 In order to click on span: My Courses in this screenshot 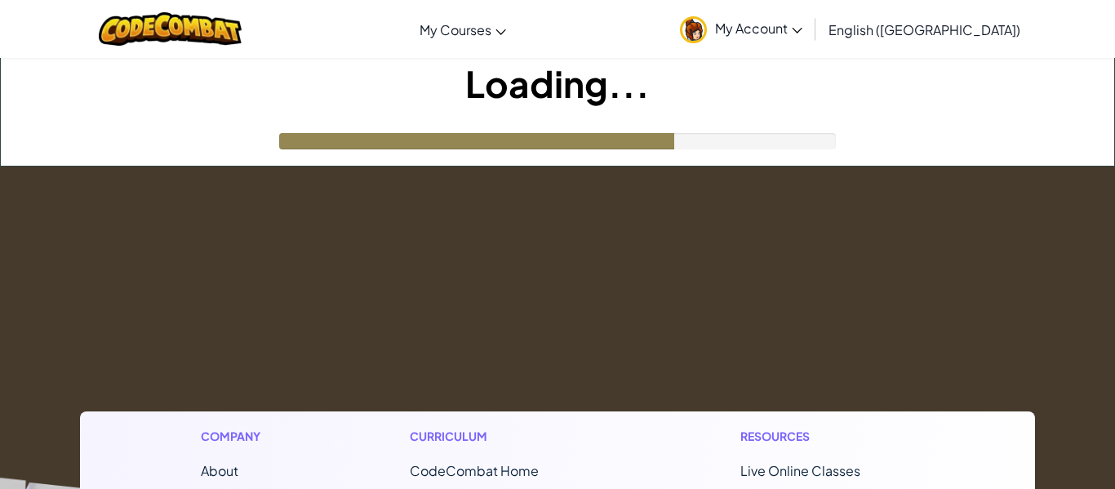, I will do `click(455, 29)`.